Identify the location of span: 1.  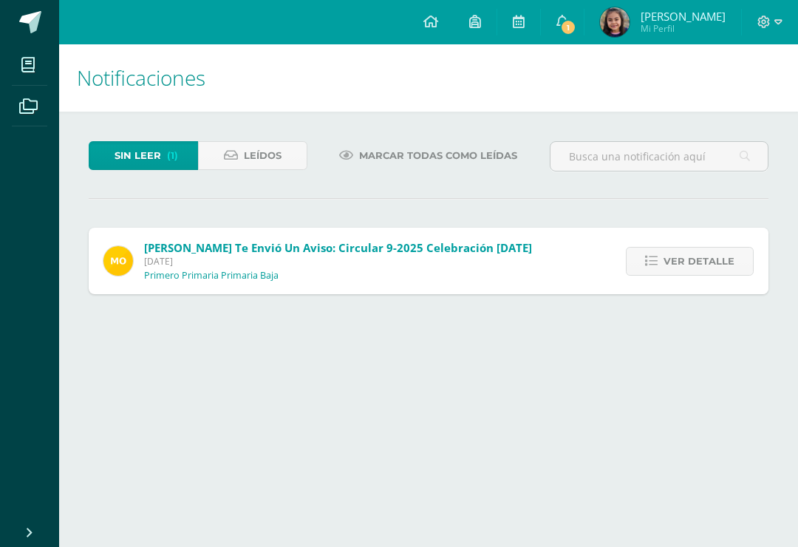
(569, 27).